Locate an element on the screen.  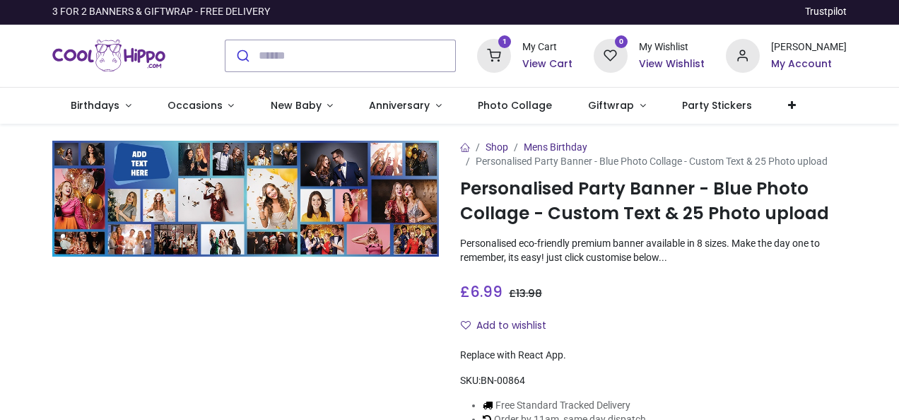
h6: View Cart is located at coordinates (547, 64).